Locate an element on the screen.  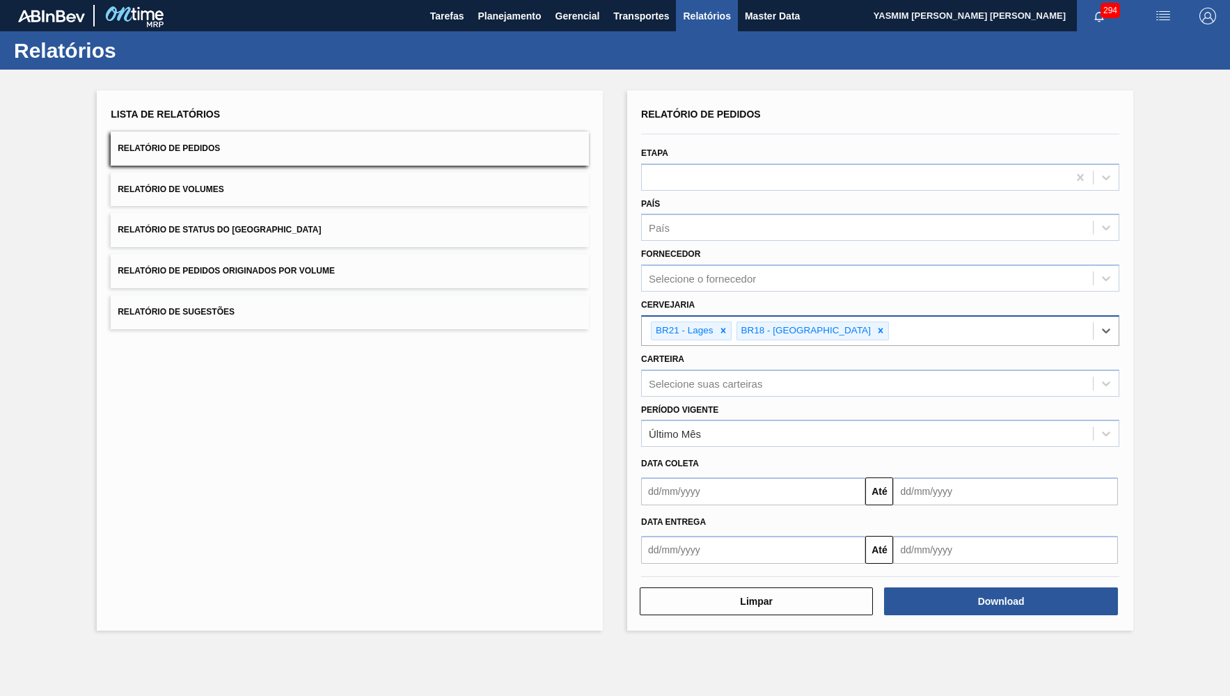
label: Carteira is located at coordinates (663, 359).